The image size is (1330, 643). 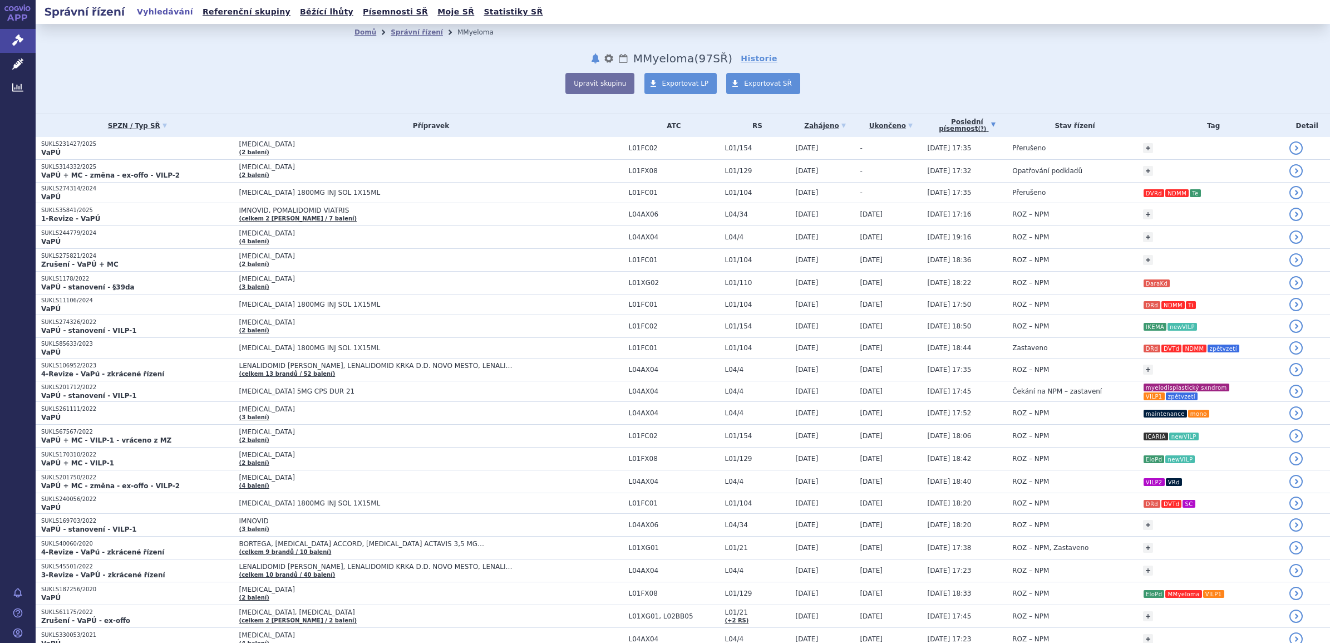 I want to click on button: Upravit skupinu, so click(x=600, y=83).